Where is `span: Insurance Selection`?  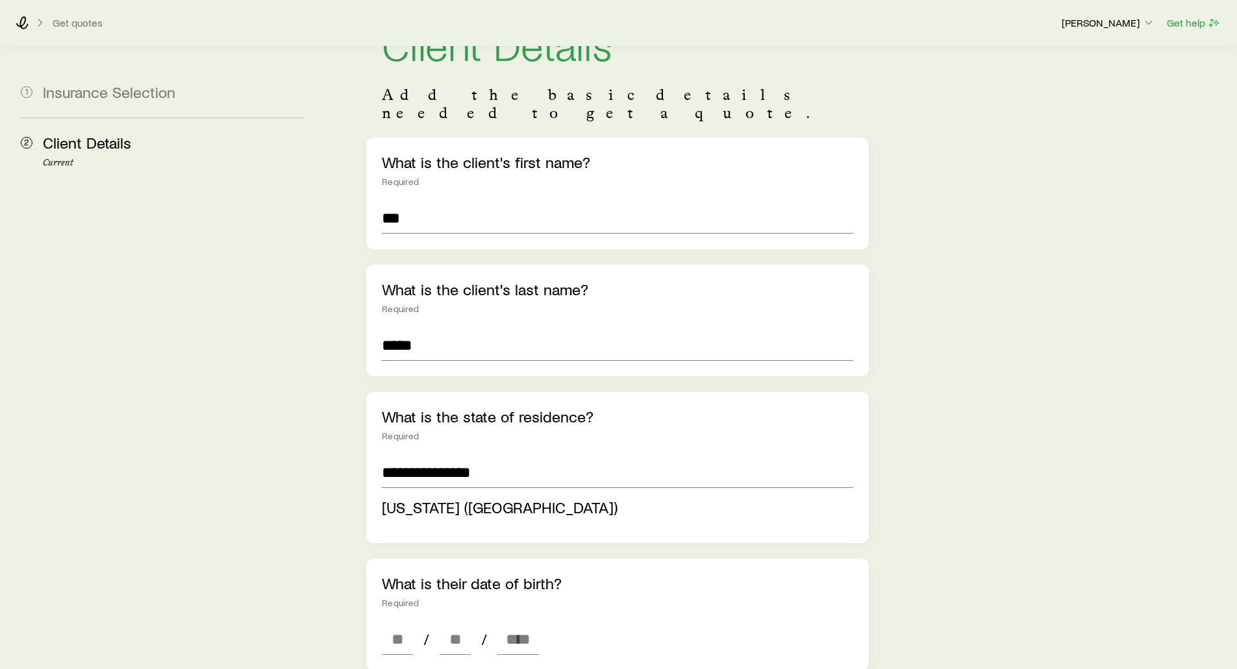
span: Insurance Selection is located at coordinates (109, 92).